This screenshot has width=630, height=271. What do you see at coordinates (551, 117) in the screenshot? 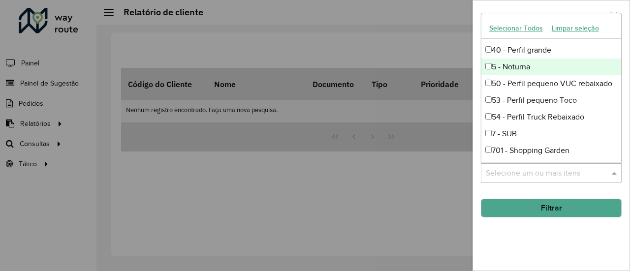
I see `div: 54 - Perfil Truck Rebaixado` at bounding box center [551, 117].